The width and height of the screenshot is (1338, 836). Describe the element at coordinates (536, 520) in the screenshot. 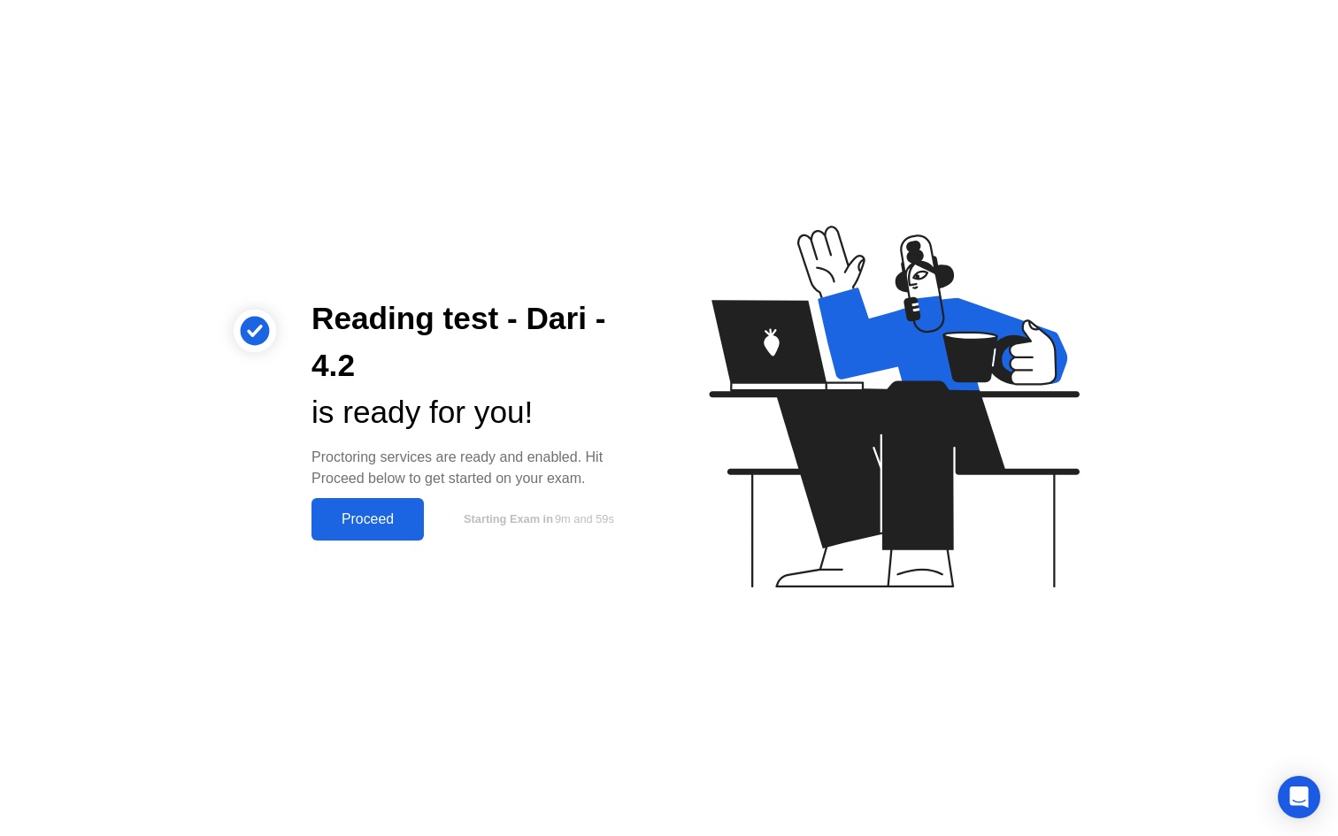

I see `button: Starting Exam in9m and 59s` at that location.